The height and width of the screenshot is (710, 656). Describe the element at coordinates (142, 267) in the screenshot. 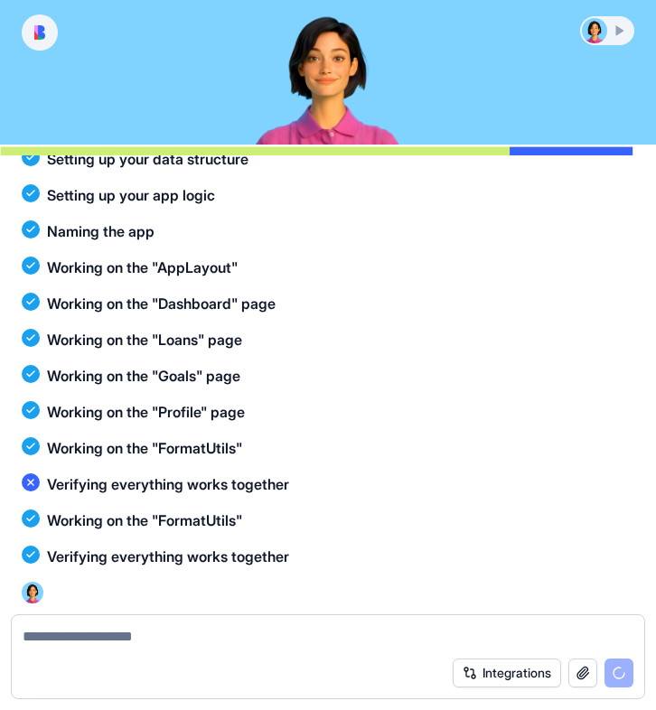

I see `span: Working on the "AppLayout"` at that location.